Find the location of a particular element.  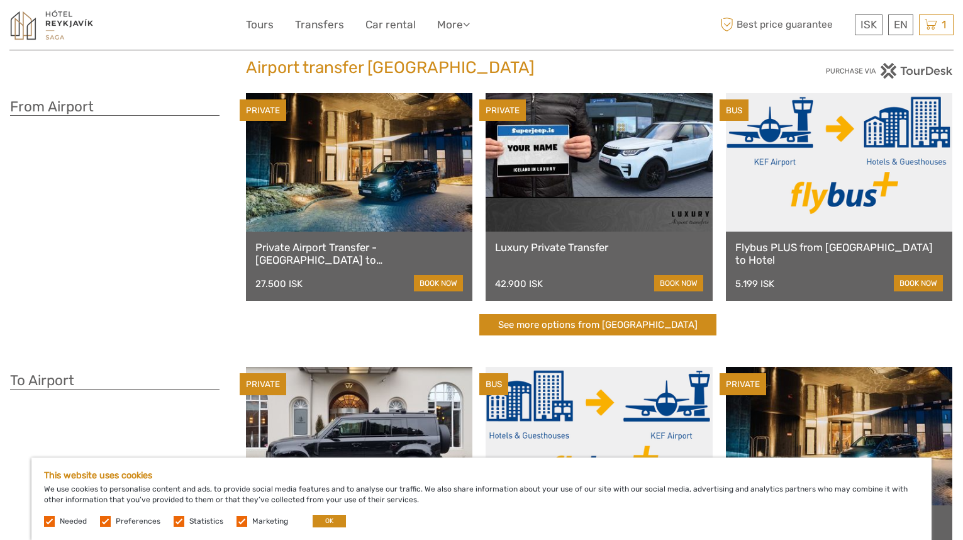

span: 1 is located at coordinates (943, 25).